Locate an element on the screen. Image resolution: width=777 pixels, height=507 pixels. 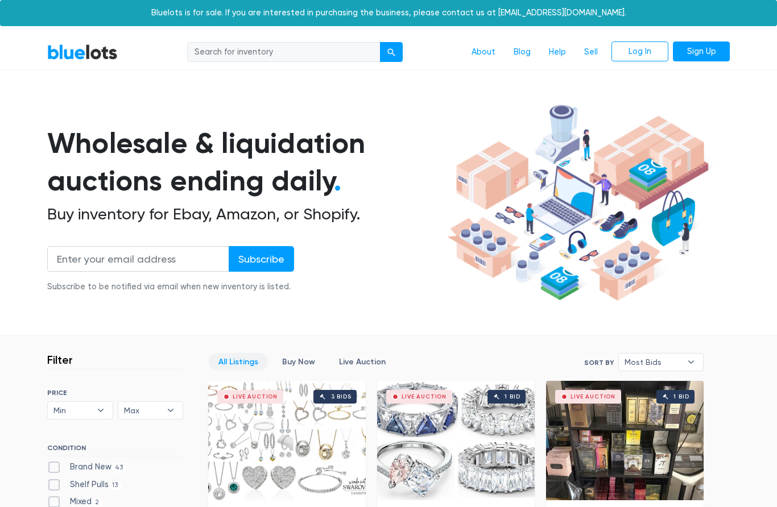
a: About is located at coordinates (483, 52).